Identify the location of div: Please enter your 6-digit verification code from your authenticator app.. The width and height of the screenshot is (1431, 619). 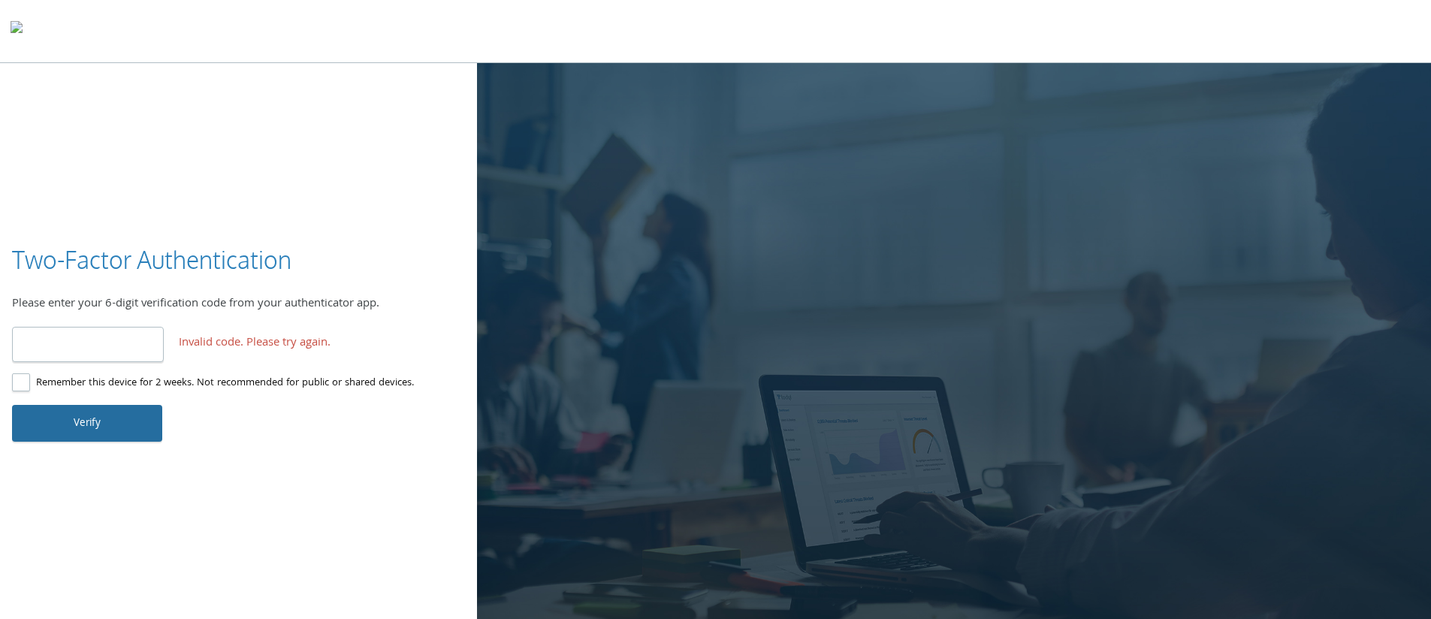
(238, 305).